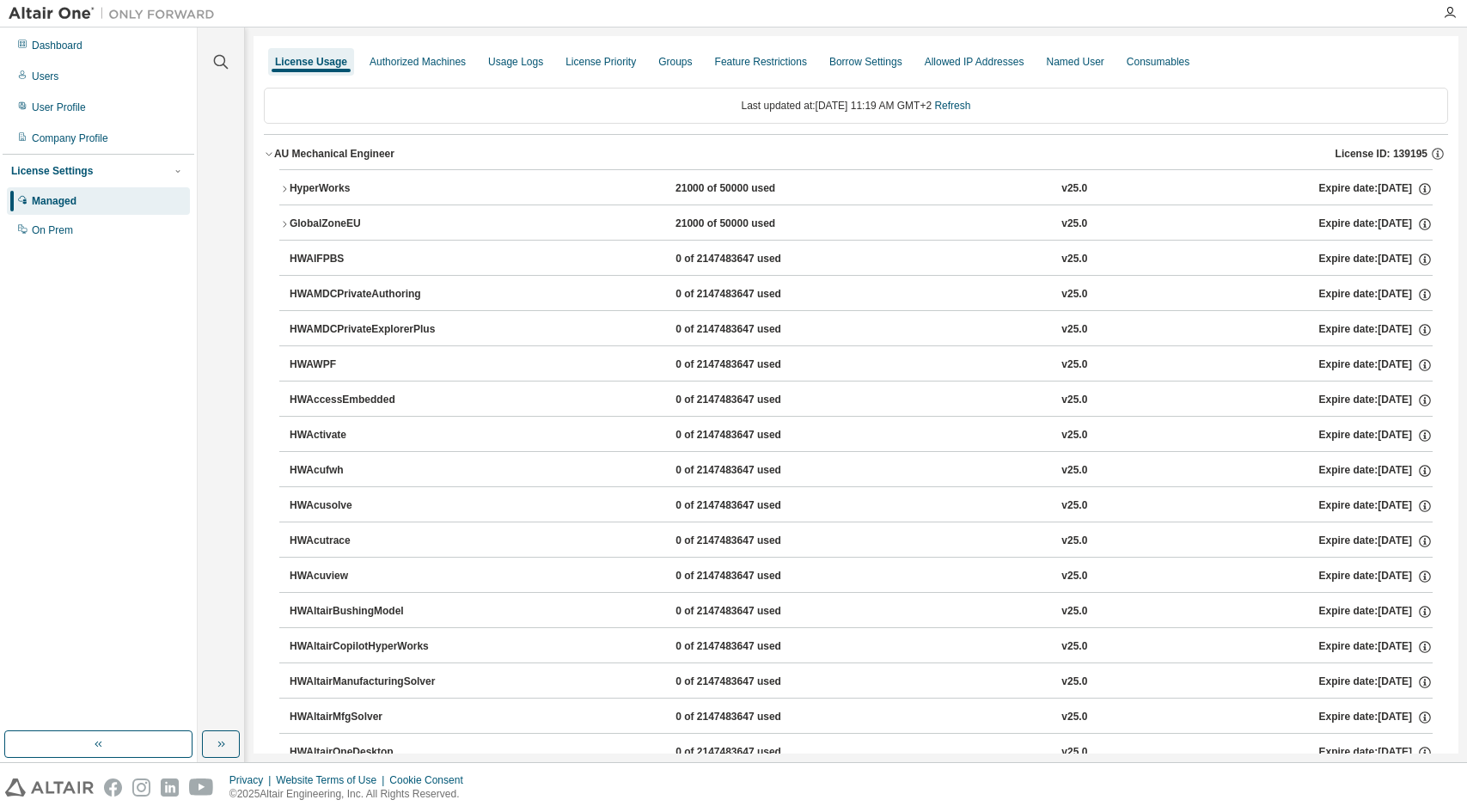 The height and width of the screenshot is (812, 1467). I want to click on div: HWAltairMfgSolver, so click(367, 718).